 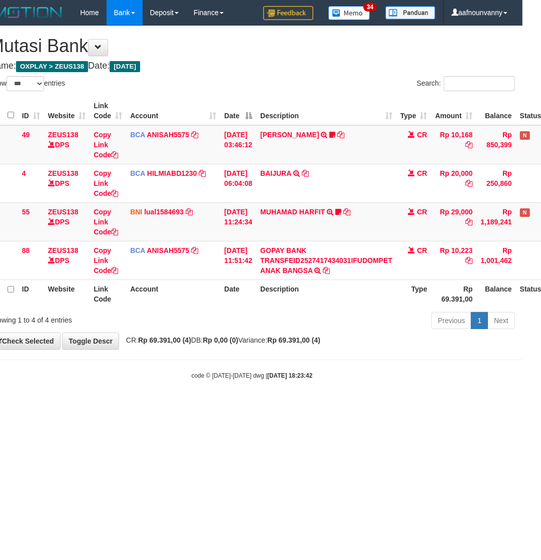 What do you see at coordinates (414, 111) in the screenshot?
I see `th: Type: activate to sort column ascending` at bounding box center [414, 111].